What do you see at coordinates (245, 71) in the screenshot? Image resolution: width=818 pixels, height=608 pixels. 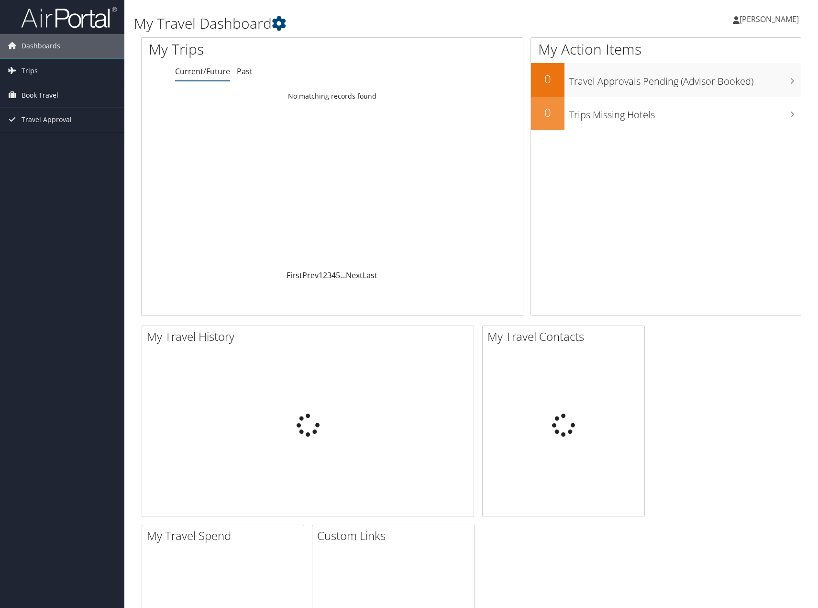 I see `a: Past` at bounding box center [245, 71].